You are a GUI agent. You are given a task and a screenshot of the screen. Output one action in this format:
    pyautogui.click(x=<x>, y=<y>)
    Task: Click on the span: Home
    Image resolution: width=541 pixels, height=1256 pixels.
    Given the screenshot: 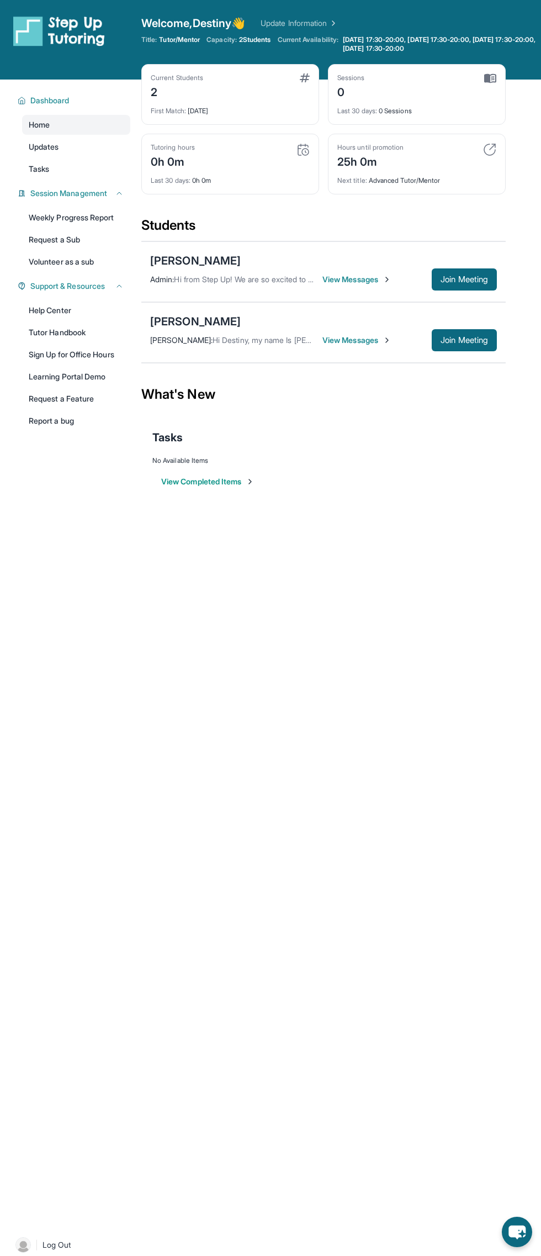 What is the action you would take?
    pyautogui.click(x=39, y=125)
    